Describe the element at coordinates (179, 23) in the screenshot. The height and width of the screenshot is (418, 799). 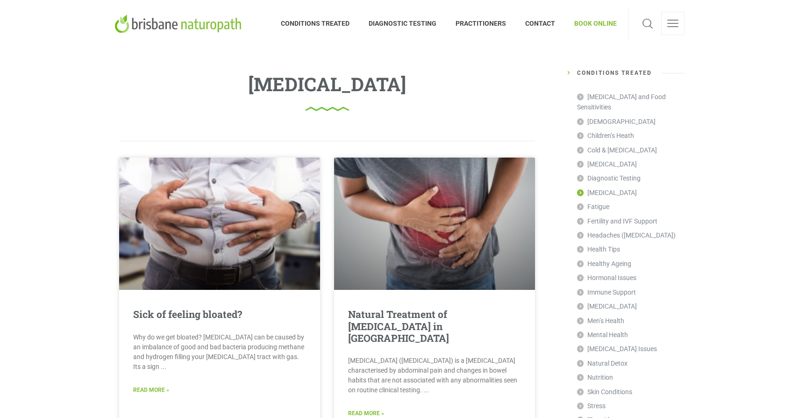
I see `a: Brisbane Naturopath` at that location.